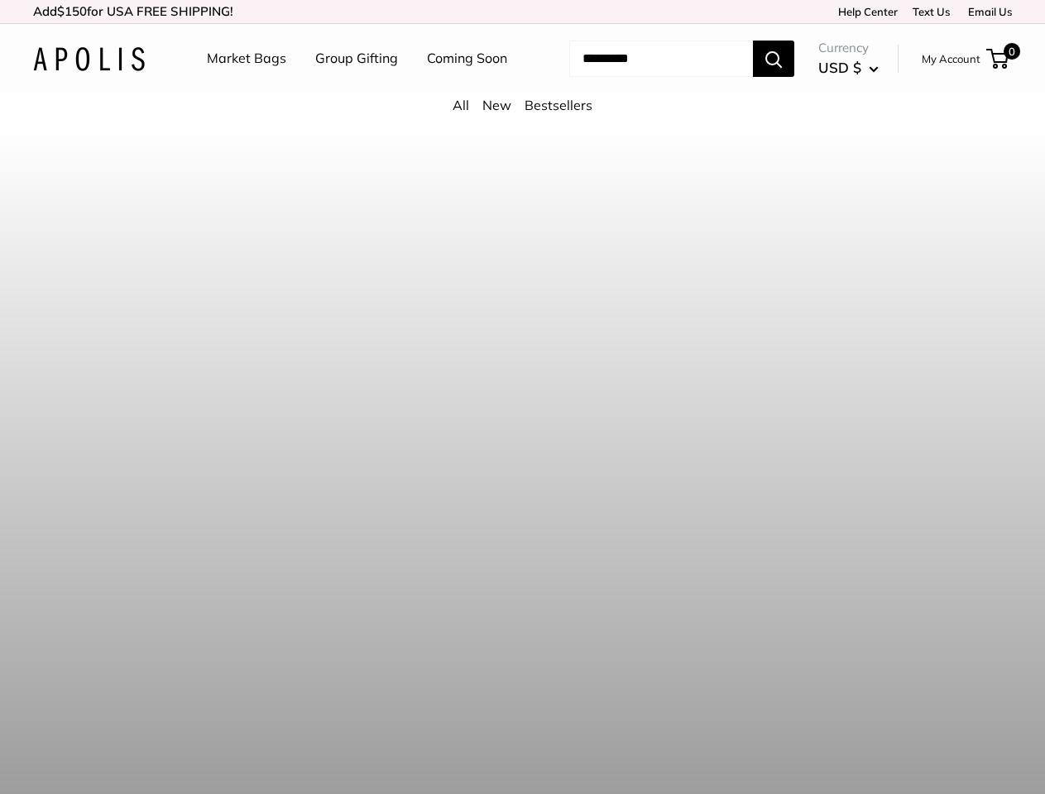 The width and height of the screenshot is (1045, 794). Describe the element at coordinates (998, 59) in the screenshot. I see `a: 0` at that location.